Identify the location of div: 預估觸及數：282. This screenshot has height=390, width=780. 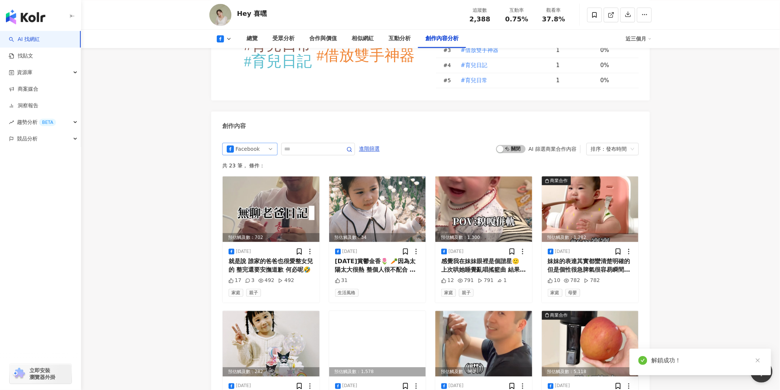
(271, 371).